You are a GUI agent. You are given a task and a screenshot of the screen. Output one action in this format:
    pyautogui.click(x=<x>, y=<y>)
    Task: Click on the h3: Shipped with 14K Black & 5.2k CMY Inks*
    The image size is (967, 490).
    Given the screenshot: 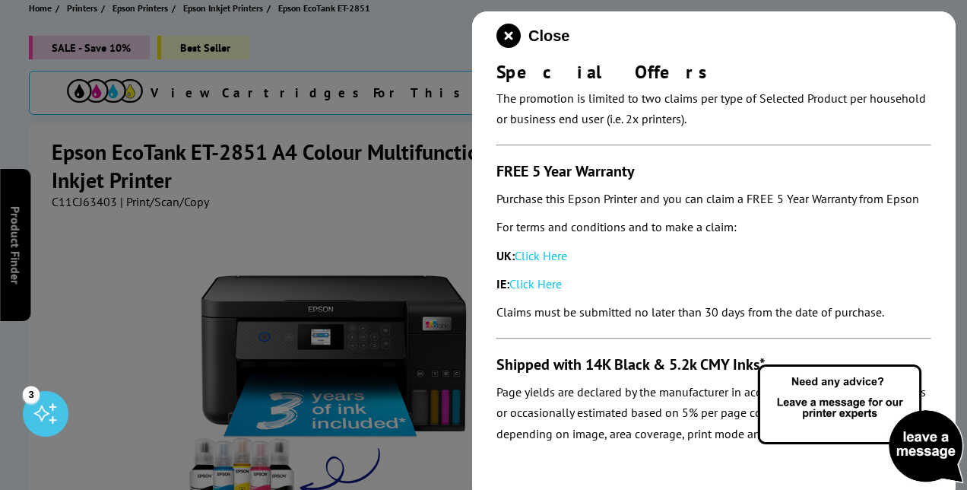 What is the action you would take?
    pyautogui.click(x=714, y=364)
    